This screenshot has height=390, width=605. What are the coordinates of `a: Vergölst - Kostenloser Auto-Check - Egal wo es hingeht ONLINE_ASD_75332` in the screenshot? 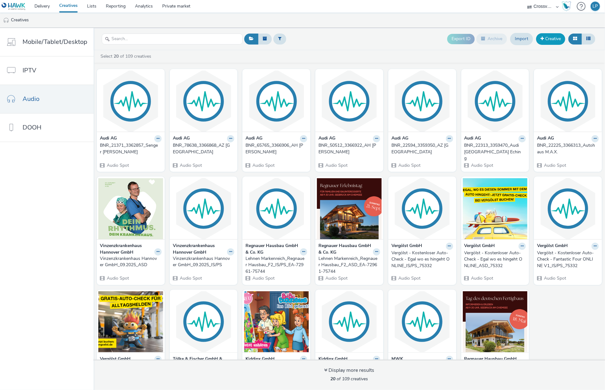 It's located at (495, 259).